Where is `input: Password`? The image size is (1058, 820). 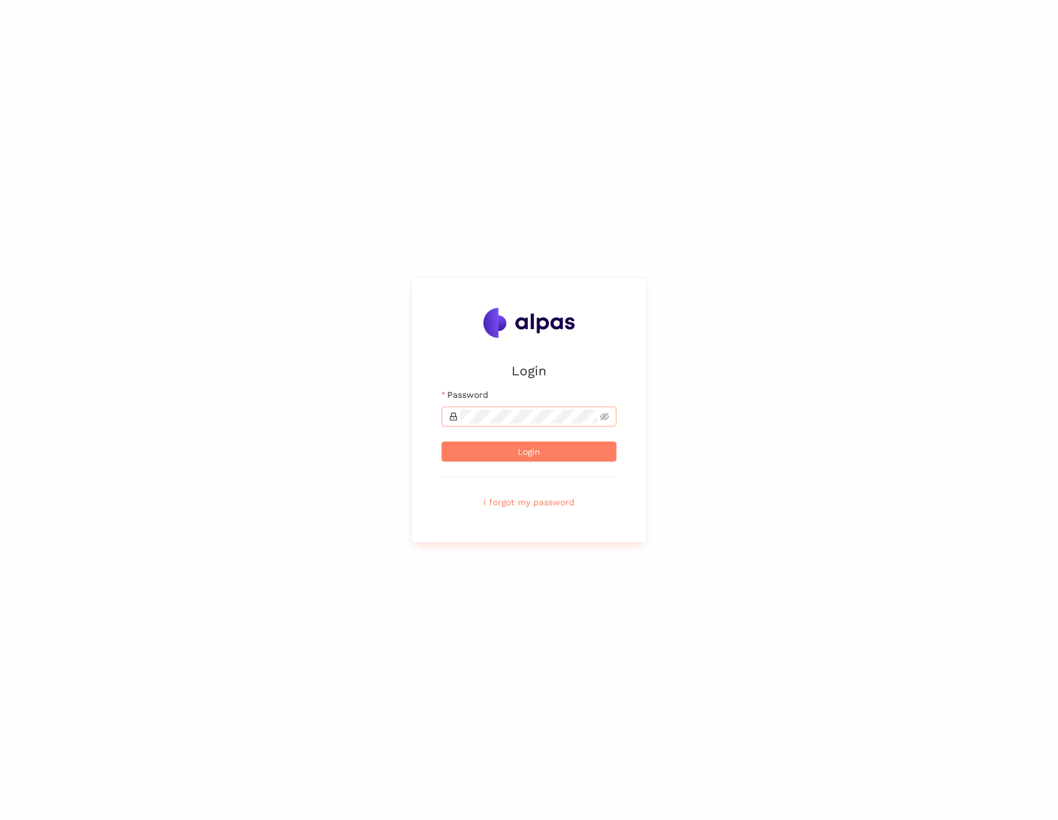 input: Password is located at coordinates (529, 417).